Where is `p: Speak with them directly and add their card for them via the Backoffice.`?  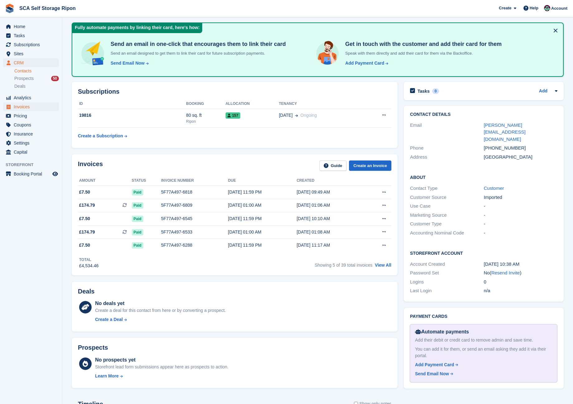
p: Speak with them directly and add their card for them via the Backoffice. is located at coordinates (423, 53).